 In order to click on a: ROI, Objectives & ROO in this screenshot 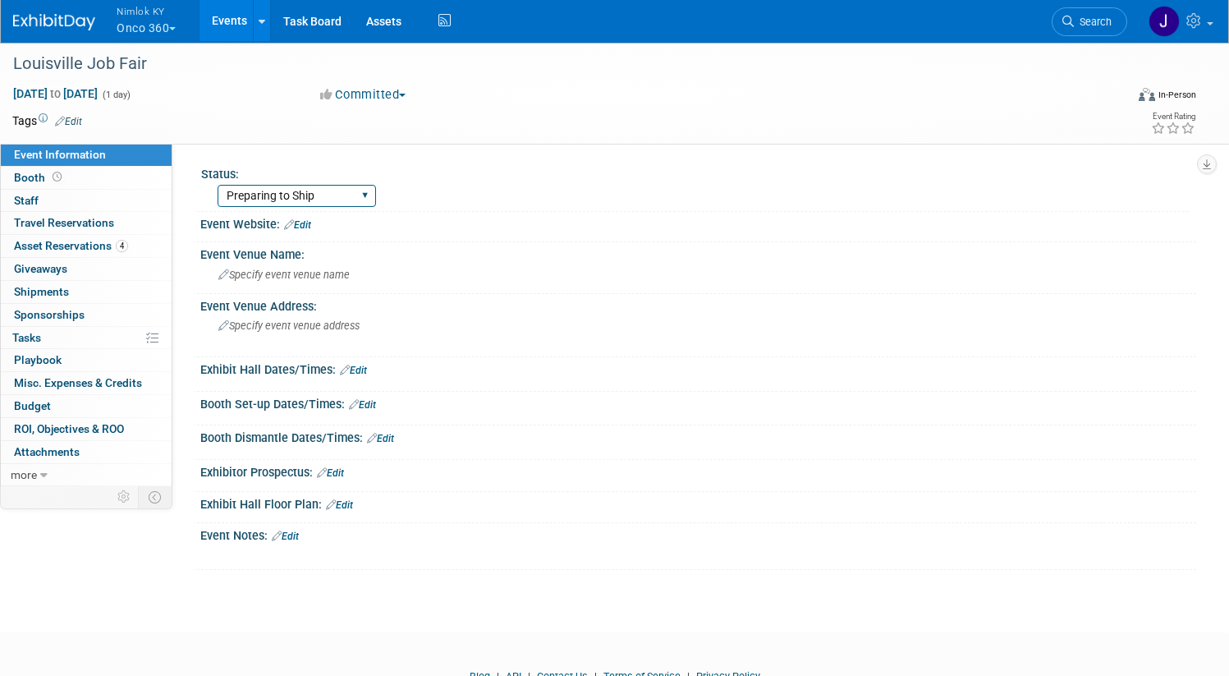, I will do `click(86, 429)`.